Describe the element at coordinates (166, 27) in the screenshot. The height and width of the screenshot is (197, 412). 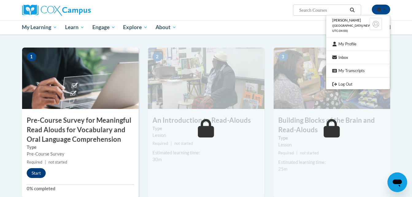
I see `span: About` at that location.